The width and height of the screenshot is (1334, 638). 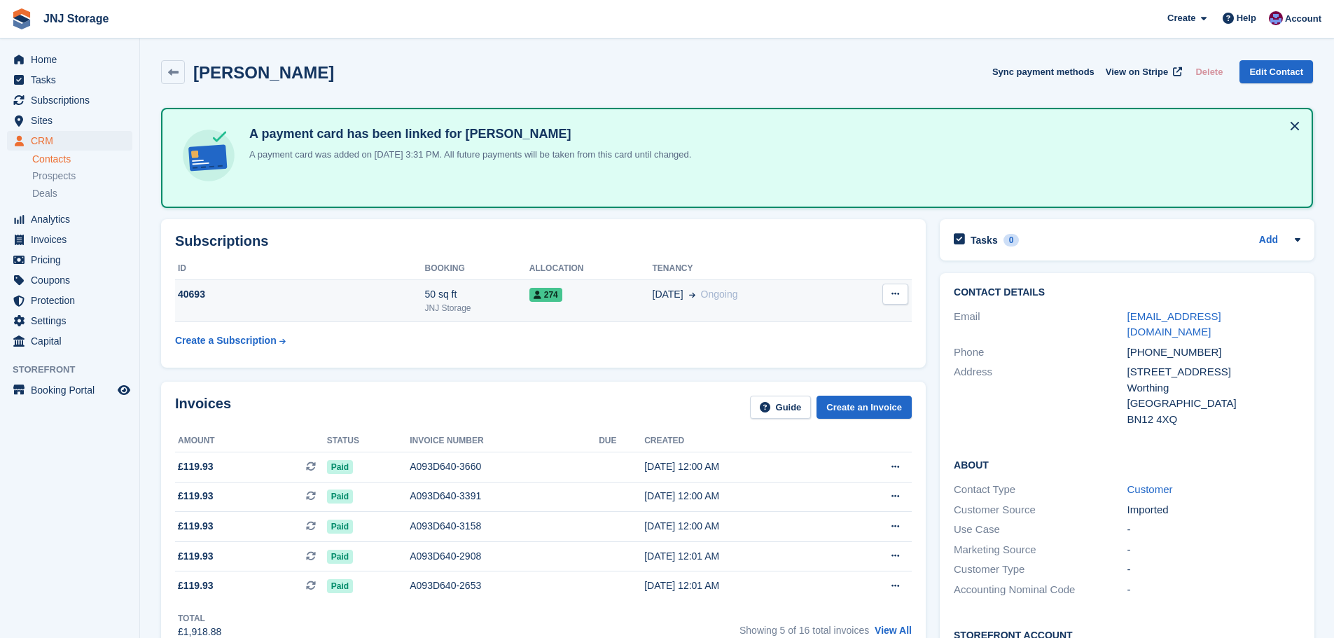 What do you see at coordinates (45, 193) in the screenshot?
I see `span: Deals` at bounding box center [45, 193].